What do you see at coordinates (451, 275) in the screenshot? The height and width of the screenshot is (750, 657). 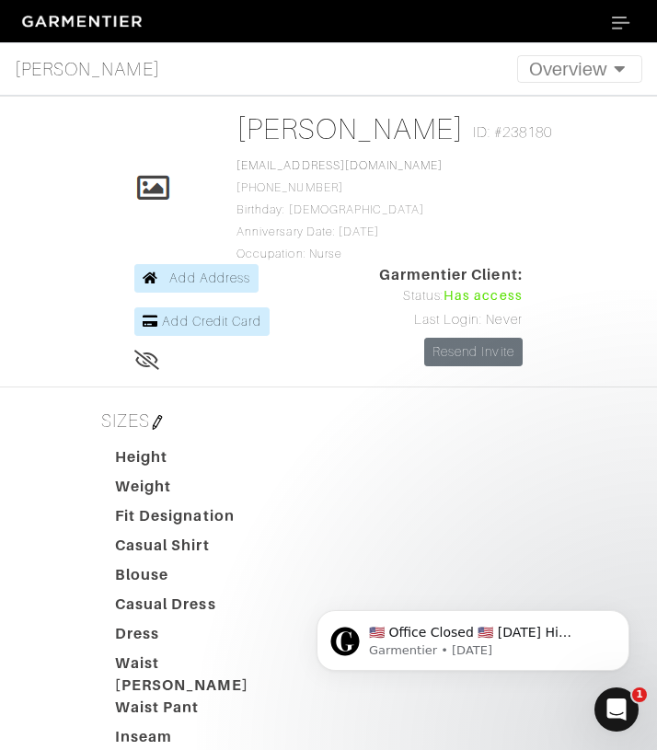 I see `span: Garmentier Client:` at bounding box center [451, 275].